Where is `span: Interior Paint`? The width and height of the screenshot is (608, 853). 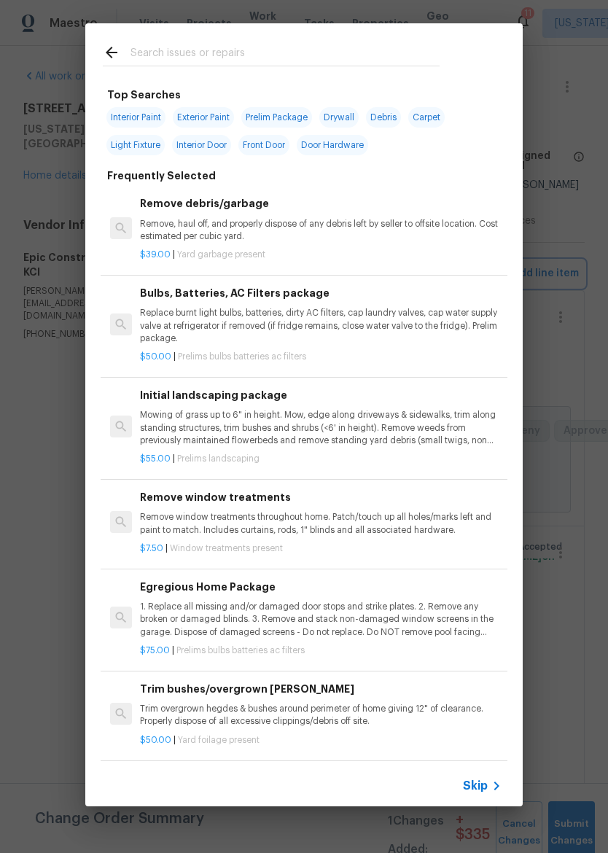 span: Interior Paint is located at coordinates (136, 117).